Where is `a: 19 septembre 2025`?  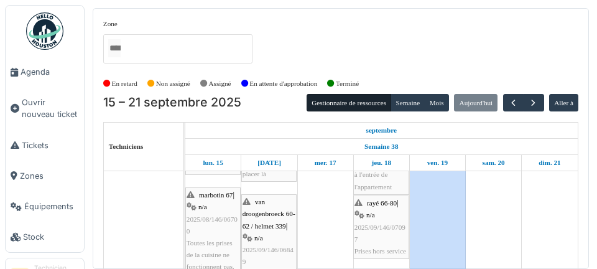 a: 19 septembre 2025 is located at coordinates (438, 162).